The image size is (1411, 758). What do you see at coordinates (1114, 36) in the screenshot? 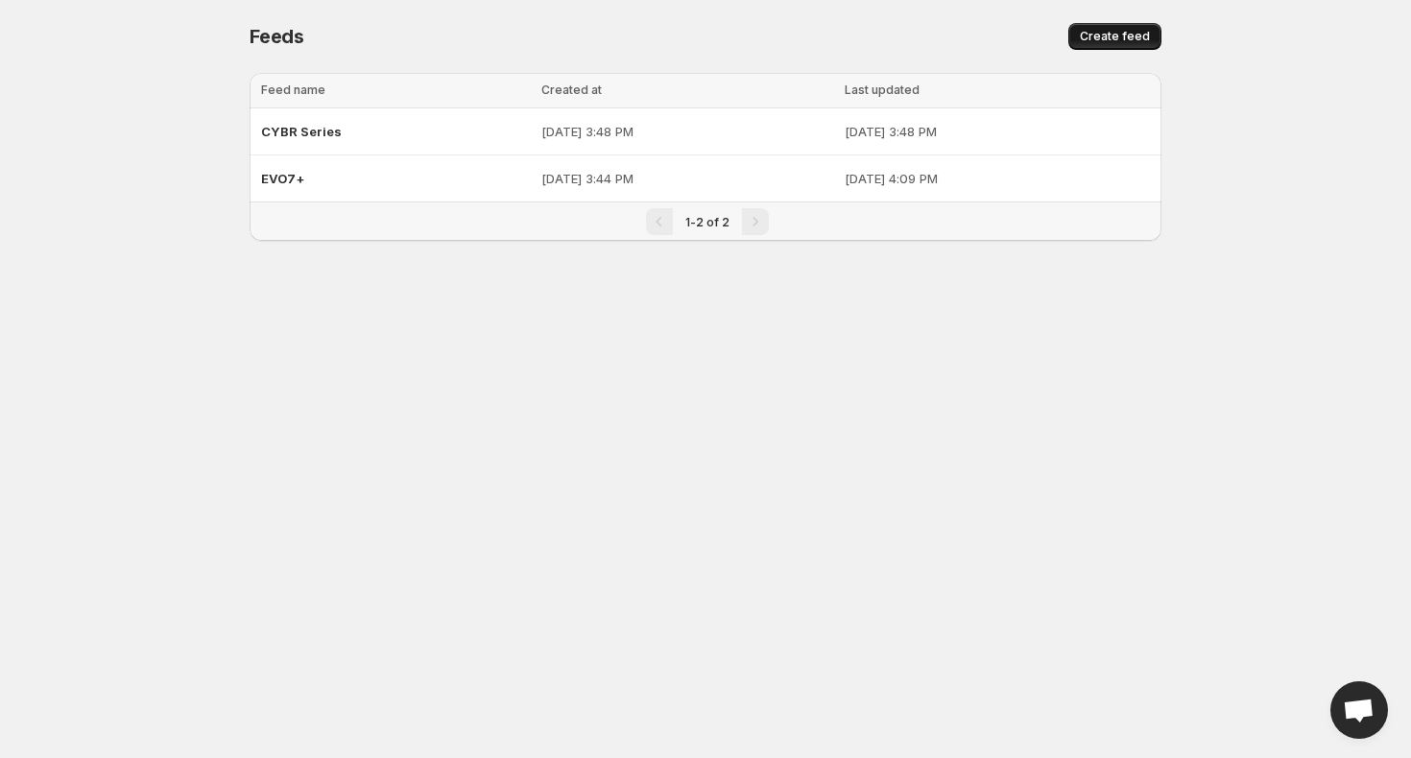
I see `button: Create feed` at bounding box center [1114, 36].